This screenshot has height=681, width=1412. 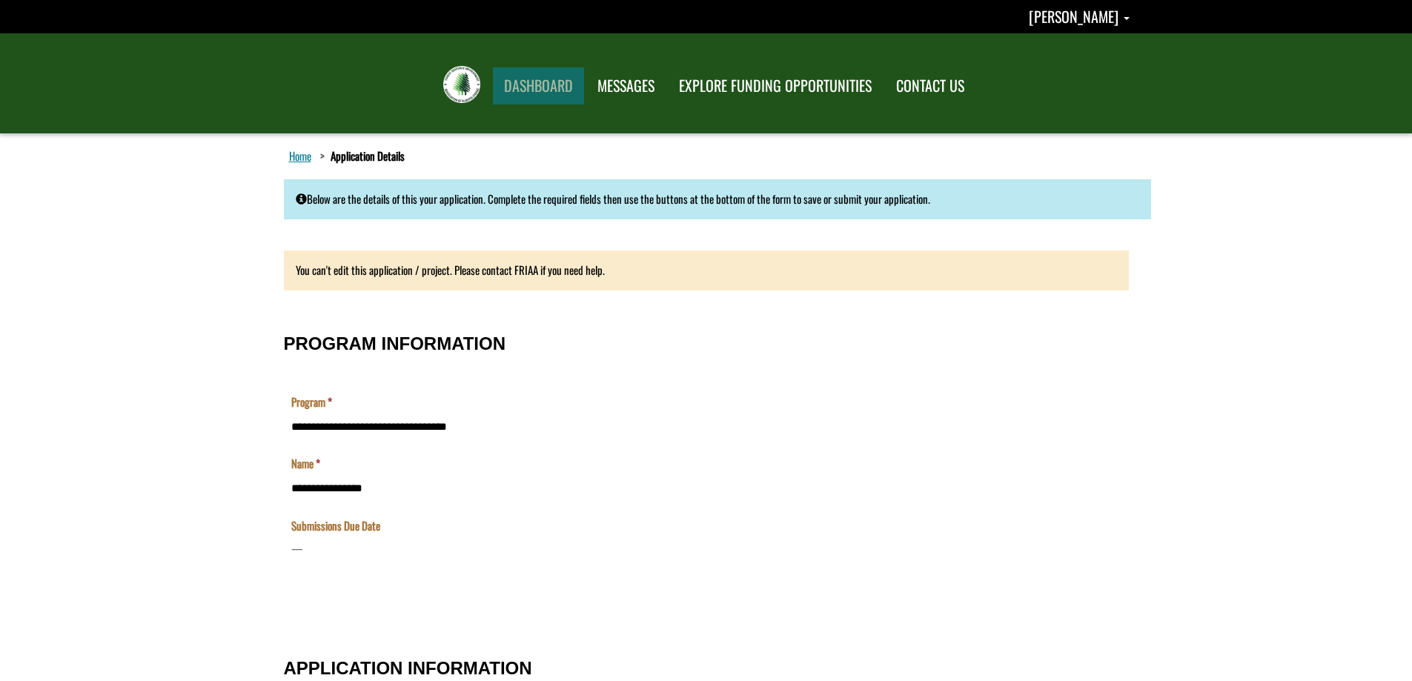 I want to click on a: Samantha Benton, so click(x=1079, y=16).